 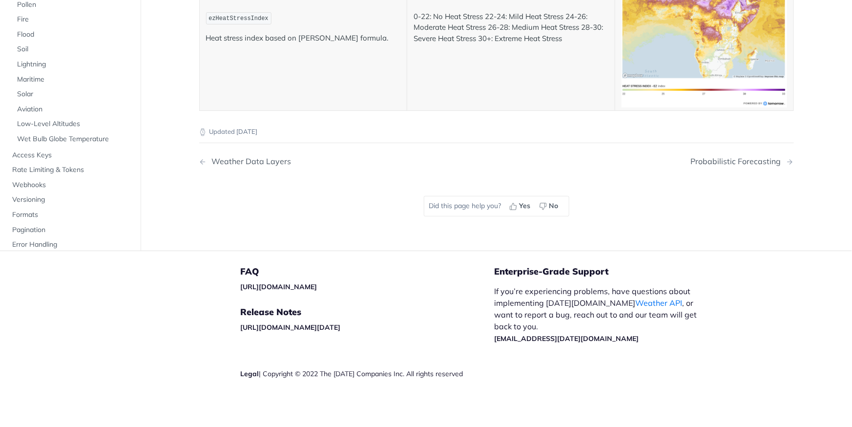 What do you see at coordinates (742, 161) in the screenshot?
I see `a: Next Page: Probabilistic Forecasting` at bounding box center [742, 161].